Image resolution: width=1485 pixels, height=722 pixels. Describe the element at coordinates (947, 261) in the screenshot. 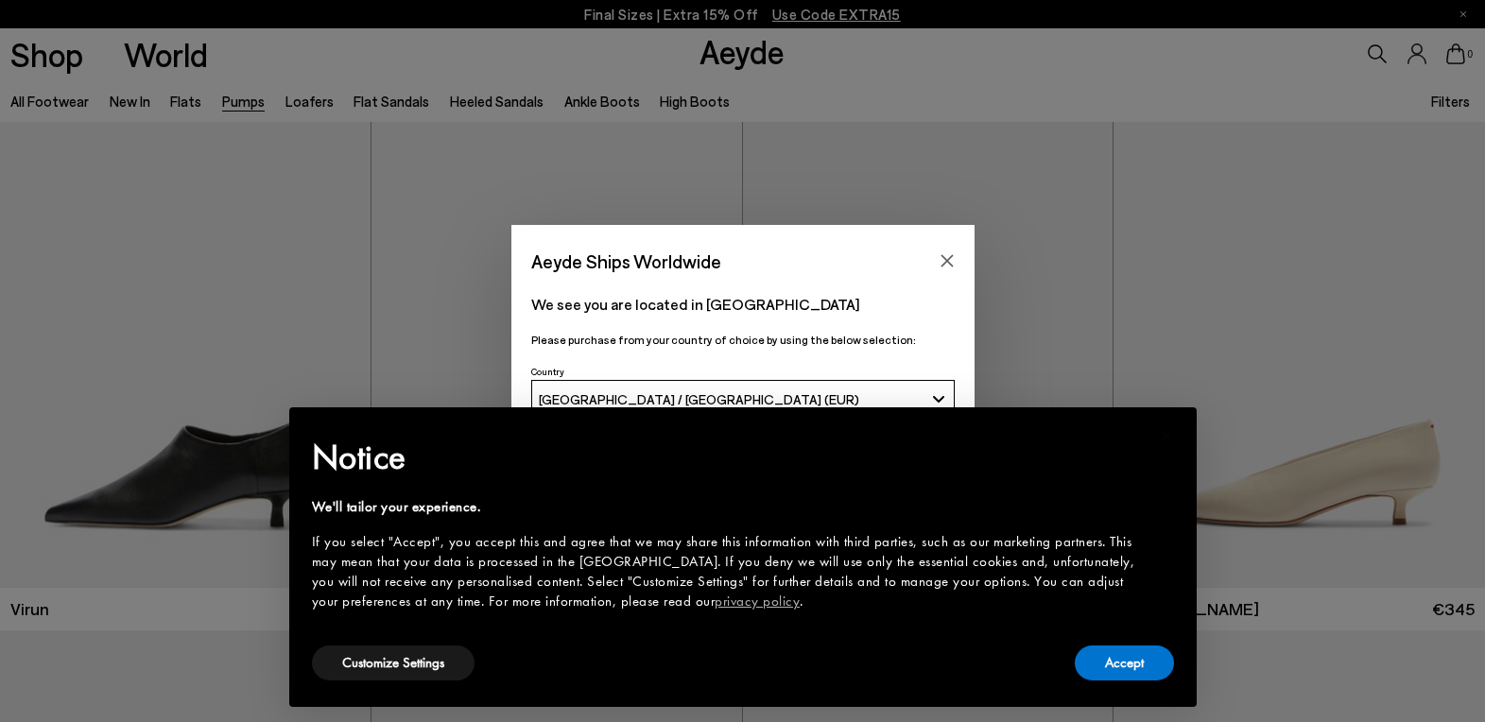

I see `button: Close` at that location.